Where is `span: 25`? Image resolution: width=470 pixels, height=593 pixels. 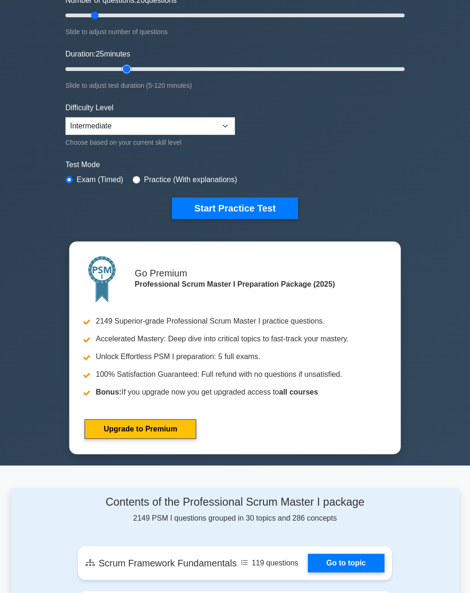
span: 25 is located at coordinates (100, 54).